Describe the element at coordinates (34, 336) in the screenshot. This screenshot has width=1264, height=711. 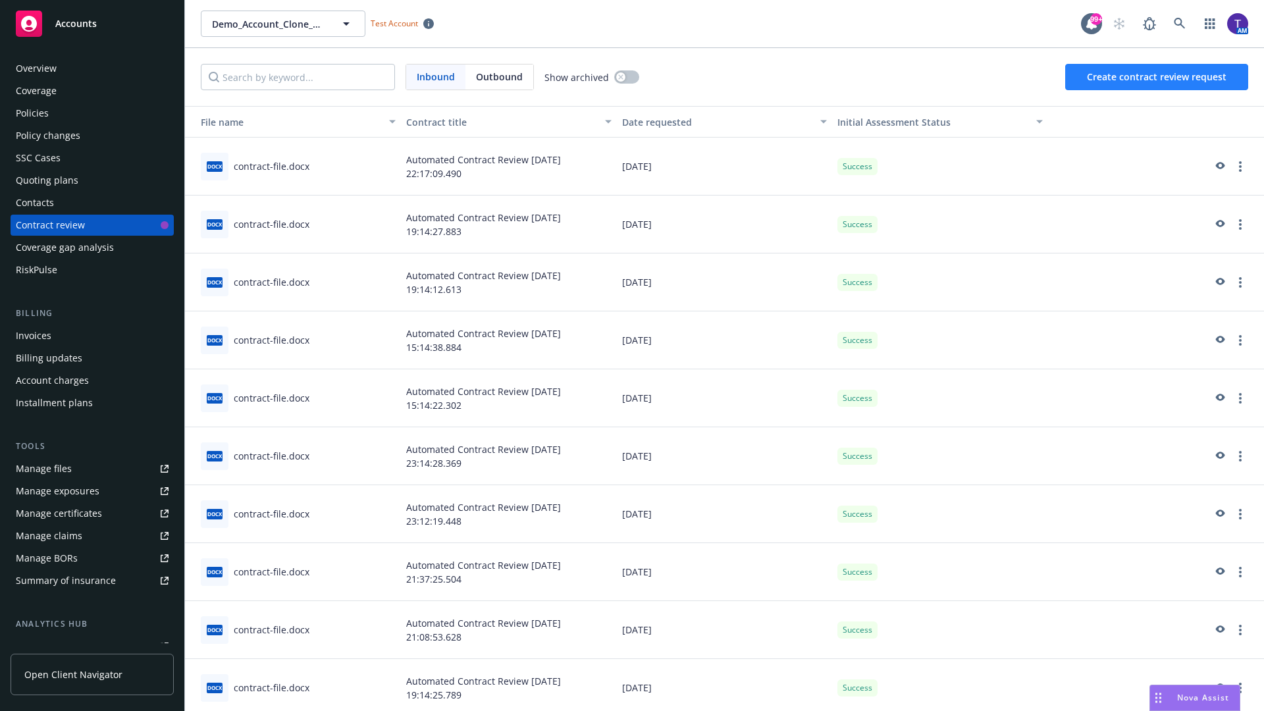
I see `div: Invoices` at that location.